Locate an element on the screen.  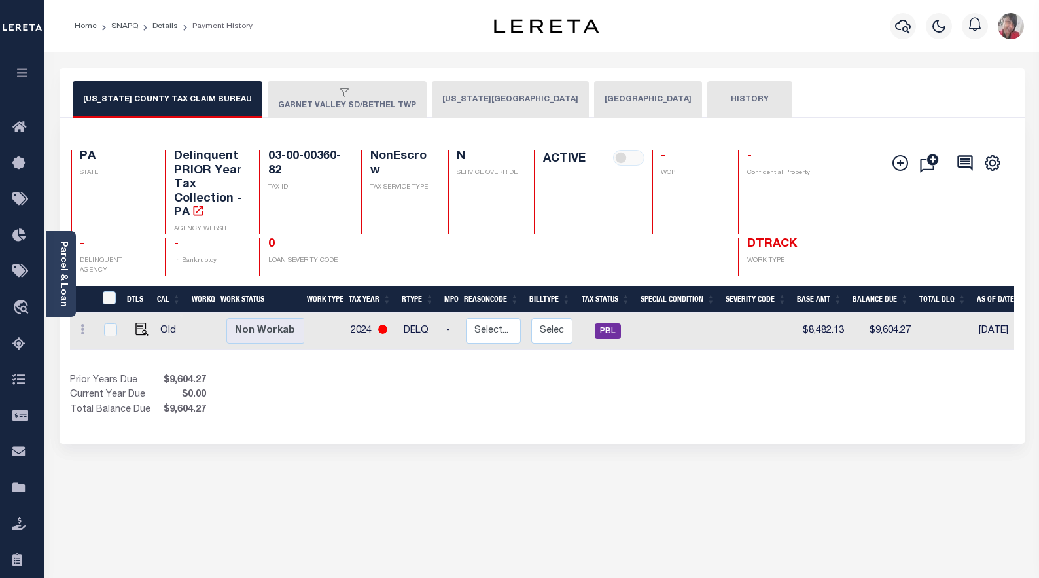
i: travel_explore is located at coordinates (23, 308).